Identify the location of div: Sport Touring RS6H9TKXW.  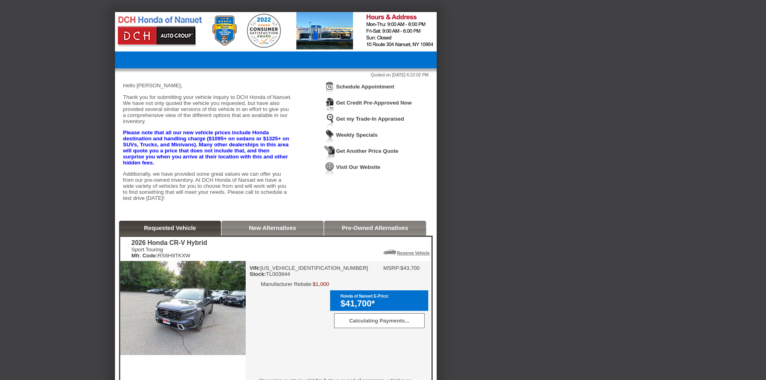
(169, 253).